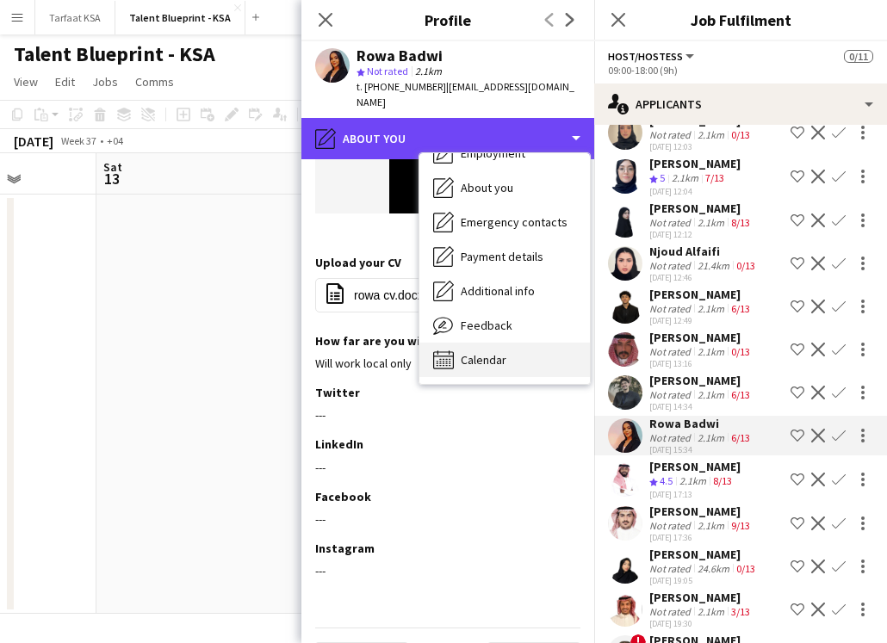 The image size is (887, 643). What do you see at coordinates (65, 82) in the screenshot?
I see `span: Edit` at bounding box center [65, 82].